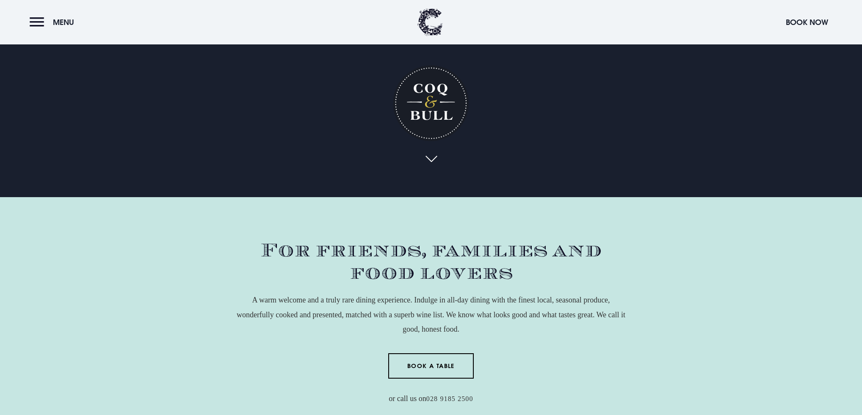  I want to click on h1: Coq & Bull, so click(431, 103).